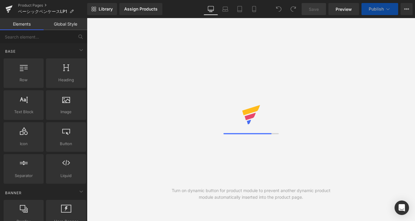 The width and height of the screenshot is (415, 221). Describe the element at coordinates (314, 9) in the screenshot. I see `span: Save` at that location.